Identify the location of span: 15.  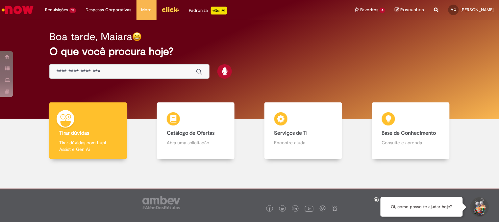
(73, 10).